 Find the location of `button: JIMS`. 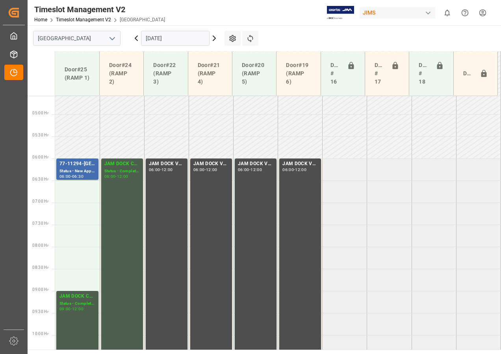

button: JIMS is located at coordinates (399, 13).